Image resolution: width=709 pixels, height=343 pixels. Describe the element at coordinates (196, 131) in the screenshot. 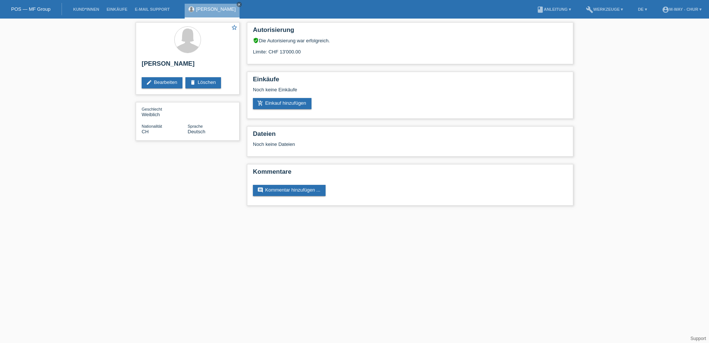

I see `span: Deutsch` at that location.